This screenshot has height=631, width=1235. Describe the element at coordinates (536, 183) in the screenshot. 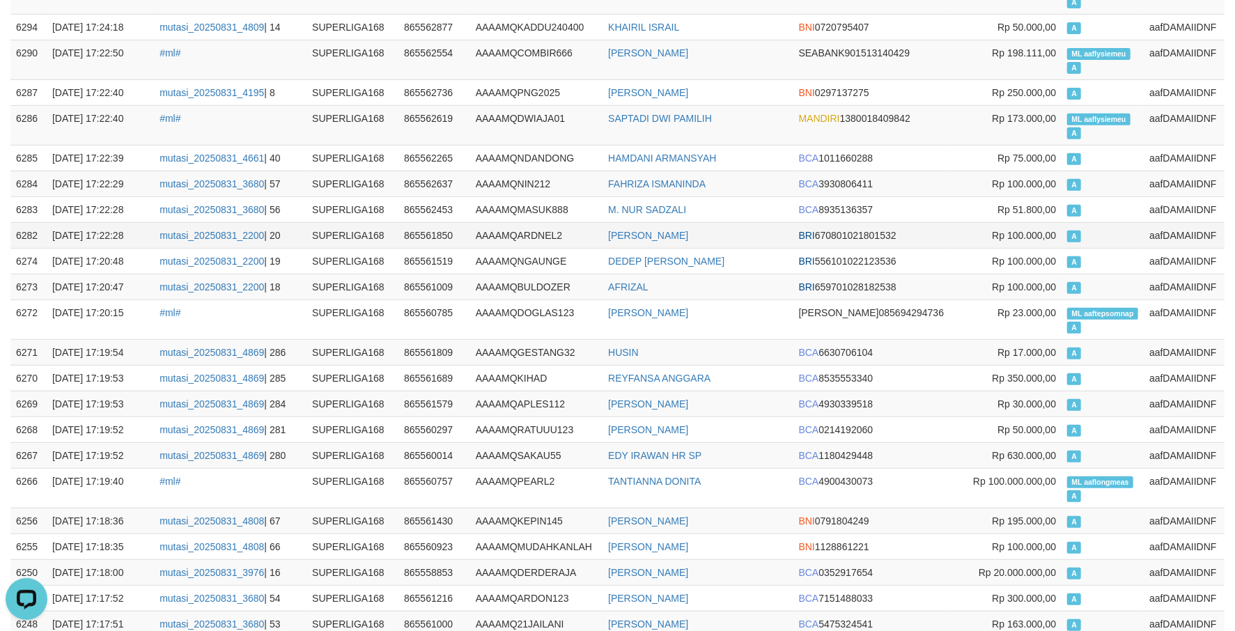

I see `td: AAAAMQNIN212` at that location.